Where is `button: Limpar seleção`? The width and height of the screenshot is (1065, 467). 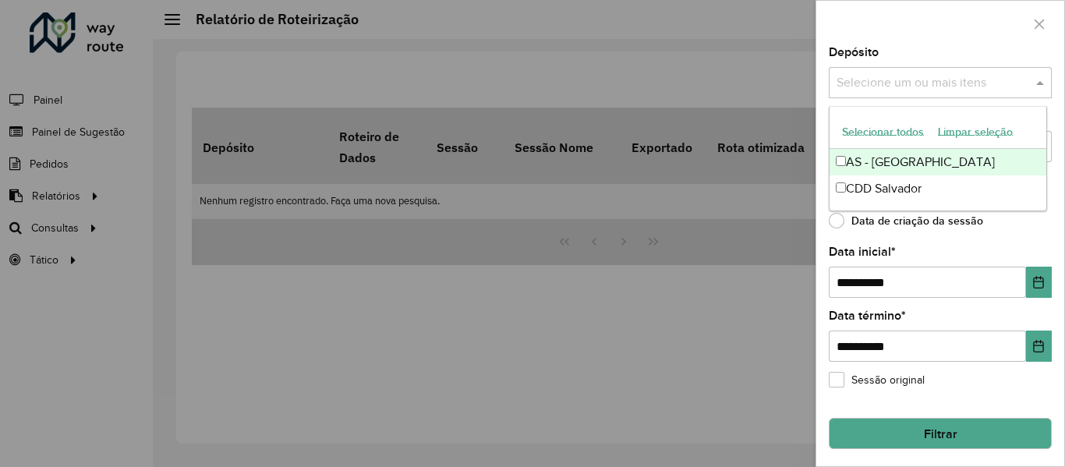 button: Limpar seleção is located at coordinates (975, 131).